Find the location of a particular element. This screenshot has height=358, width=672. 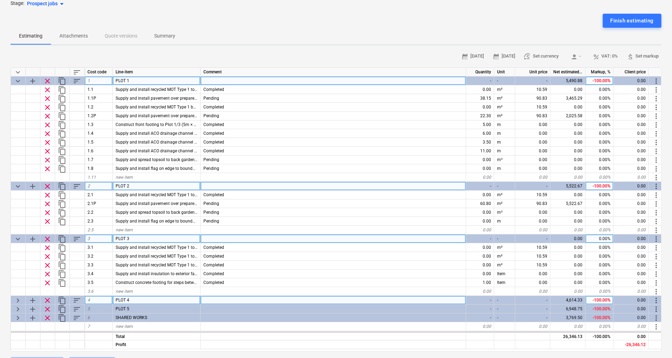

div: 6.00 is located at coordinates (480, 134).